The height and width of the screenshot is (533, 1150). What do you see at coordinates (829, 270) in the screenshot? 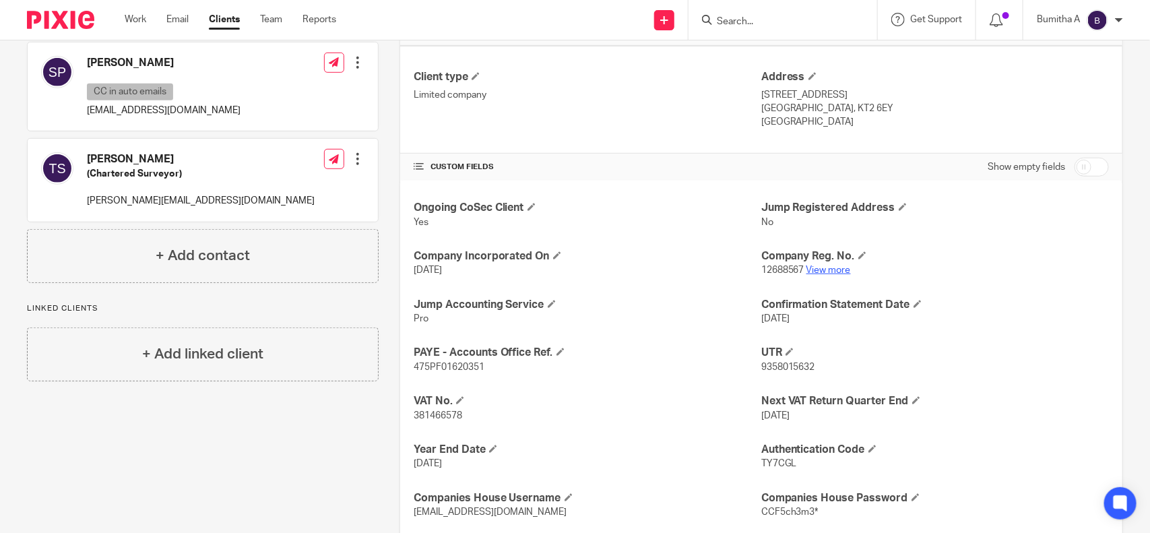
I see `a: View more` at bounding box center [829, 270].